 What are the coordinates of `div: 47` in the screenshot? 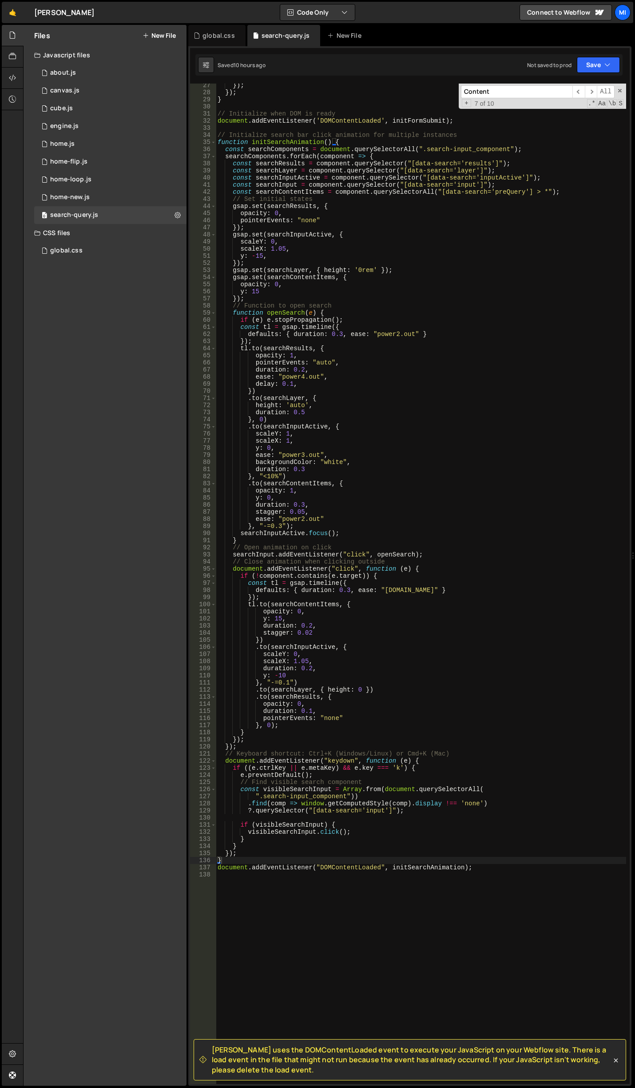 It's located at (203, 227).